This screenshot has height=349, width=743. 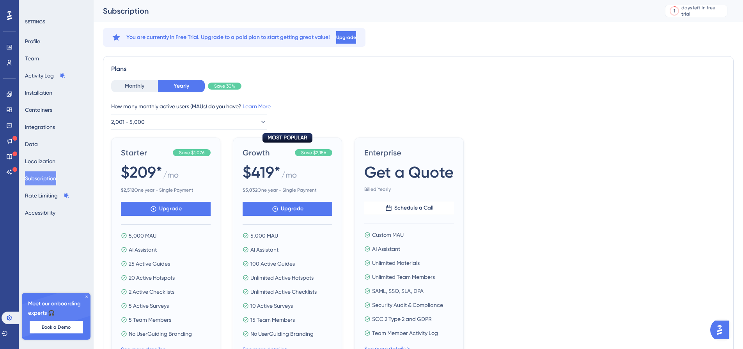 I want to click on span: Unlimited Team Members, so click(x=403, y=277).